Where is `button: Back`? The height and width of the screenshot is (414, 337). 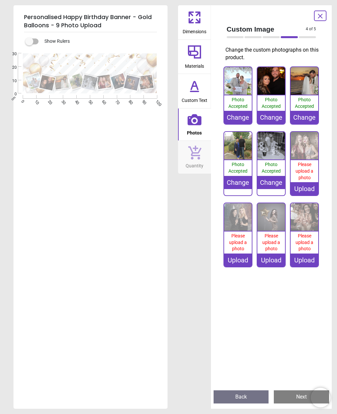
button: Back is located at coordinates (241, 397).